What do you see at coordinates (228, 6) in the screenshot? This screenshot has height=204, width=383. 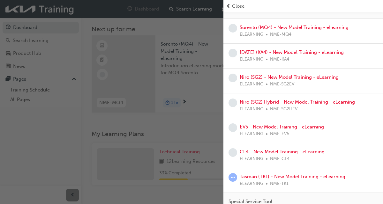 I see `span: prev-icon` at bounding box center [228, 6].